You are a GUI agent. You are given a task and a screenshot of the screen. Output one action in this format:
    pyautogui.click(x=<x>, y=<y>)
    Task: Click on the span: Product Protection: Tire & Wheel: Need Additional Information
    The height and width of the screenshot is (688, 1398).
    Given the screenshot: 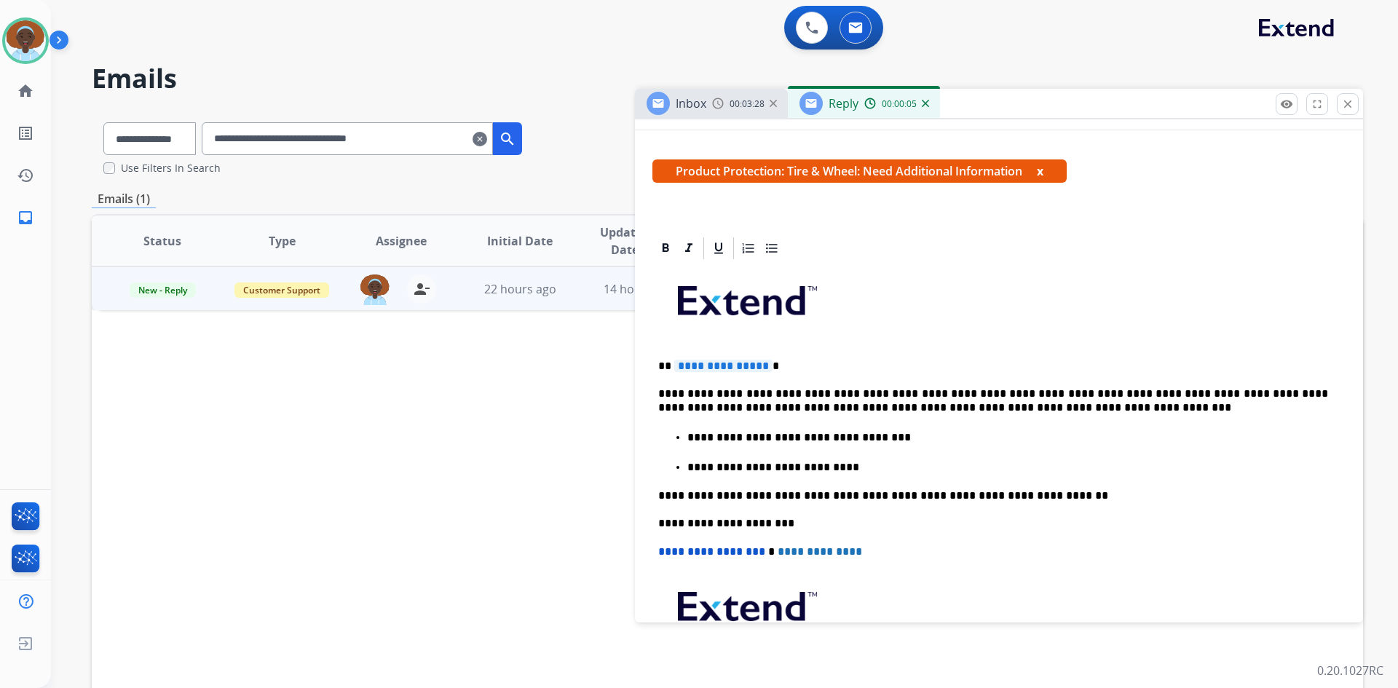 What is the action you would take?
    pyautogui.click(x=859, y=171)
    